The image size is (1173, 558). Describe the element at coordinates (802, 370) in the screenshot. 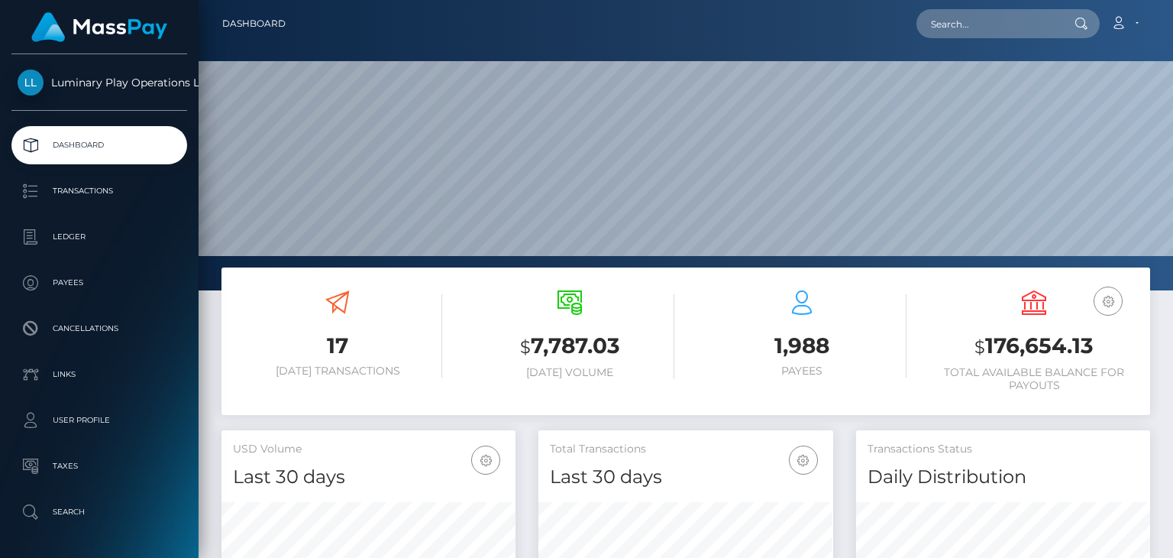

I see `h6: Payees` at that location.